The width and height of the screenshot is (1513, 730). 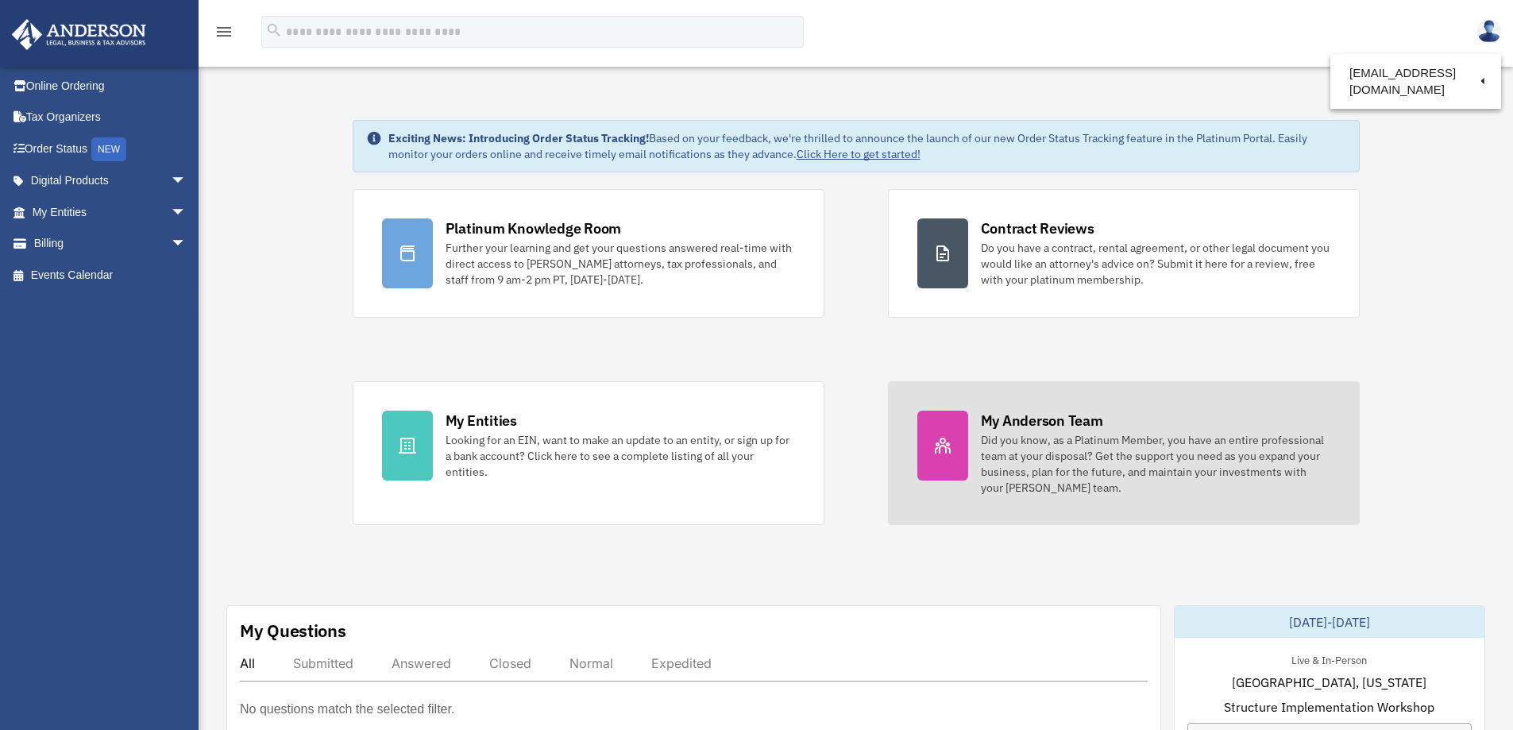 I want to click on a: Billingarrow_drop_down, so click(x=110, y=244).